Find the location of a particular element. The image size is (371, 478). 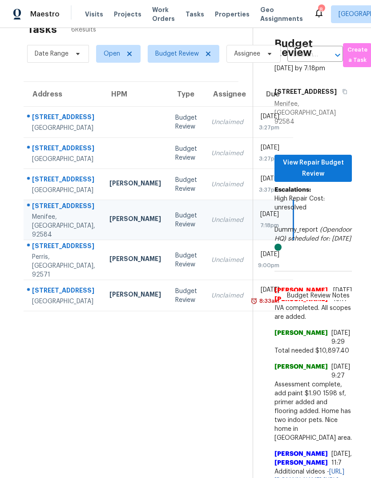

span: Create a Task is located at coordinates (357, 55).